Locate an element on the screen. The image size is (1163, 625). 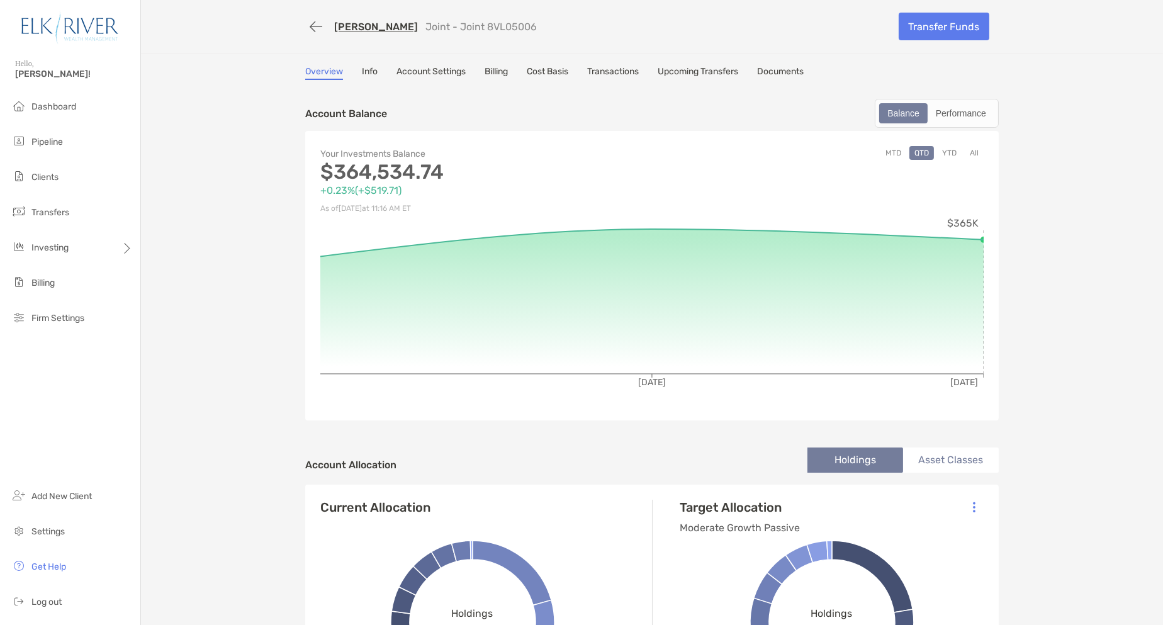
h4: Target Allocation is located at coordinates (739, 507).